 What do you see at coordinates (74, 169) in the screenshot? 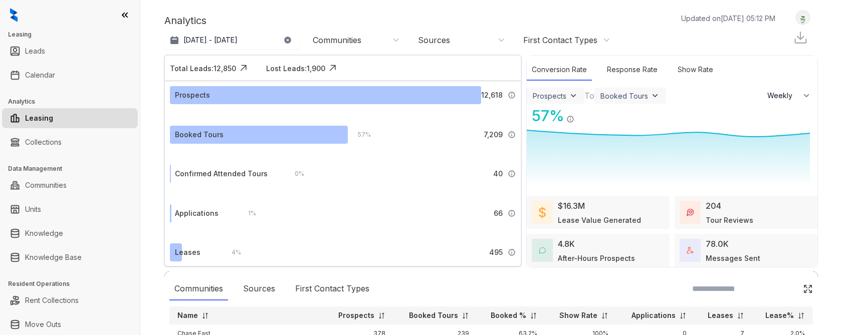
I see `h3: Data Management` at bounding box center [74, 169].